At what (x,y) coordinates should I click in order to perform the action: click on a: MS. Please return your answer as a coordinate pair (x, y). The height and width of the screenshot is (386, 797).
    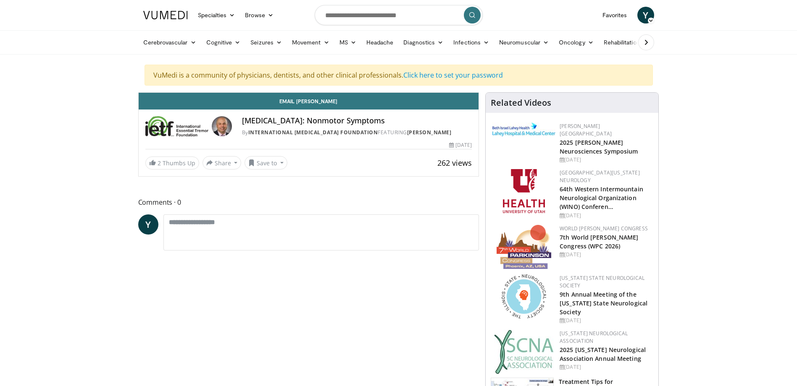
    Looking at the image, I should click on (348, 42).